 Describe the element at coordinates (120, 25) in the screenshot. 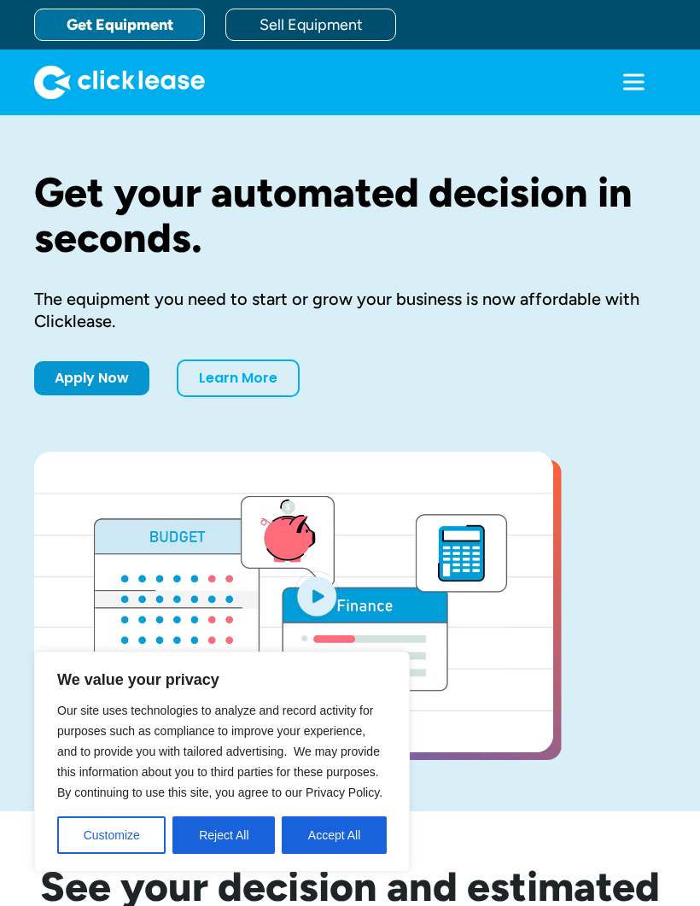

I see `a: Get Equipment` at that location.